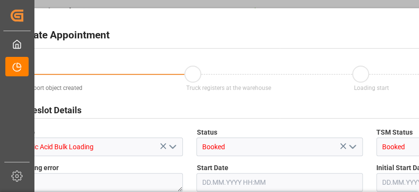  What do you see at coordinates (50, 88) in the screenshot?
I see `span: Transport object created` at bounding box center [50, 88].